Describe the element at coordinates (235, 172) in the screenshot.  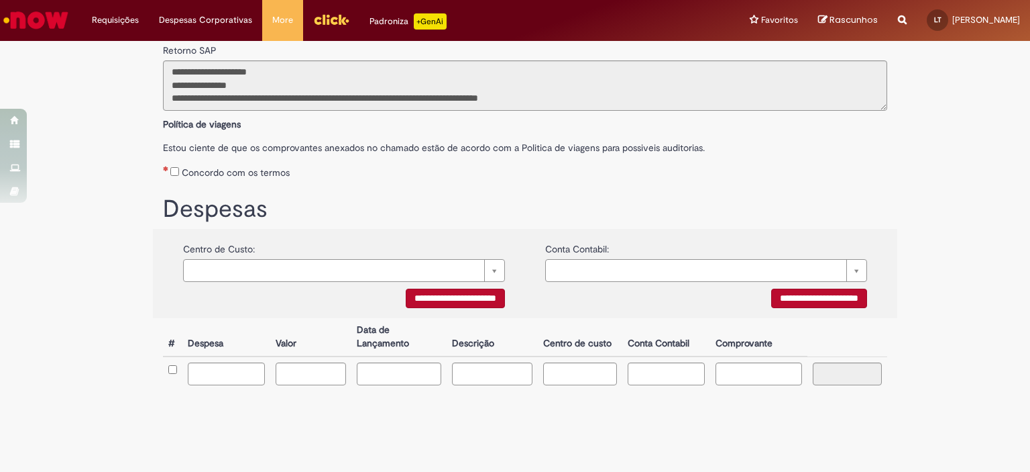
I see `label: Concordo com os termos` at that location.